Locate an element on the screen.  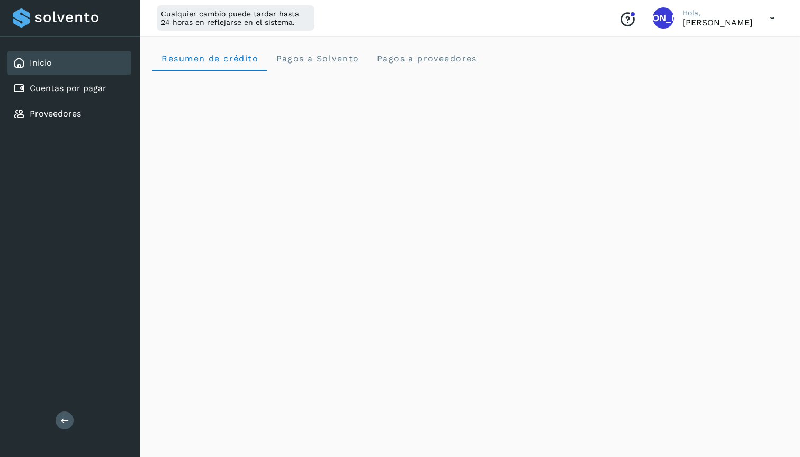
p: Hola, is located at coordinates (717, 13).